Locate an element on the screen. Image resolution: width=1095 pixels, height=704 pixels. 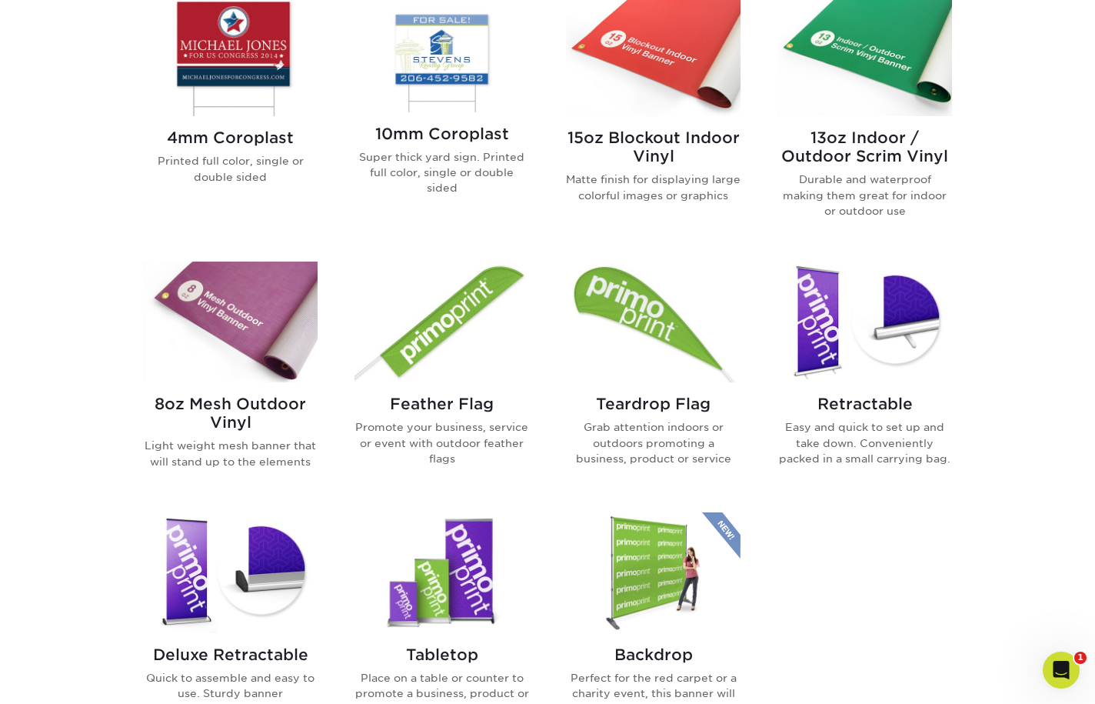
h2: Retractable is located at coordinates (865, 404).